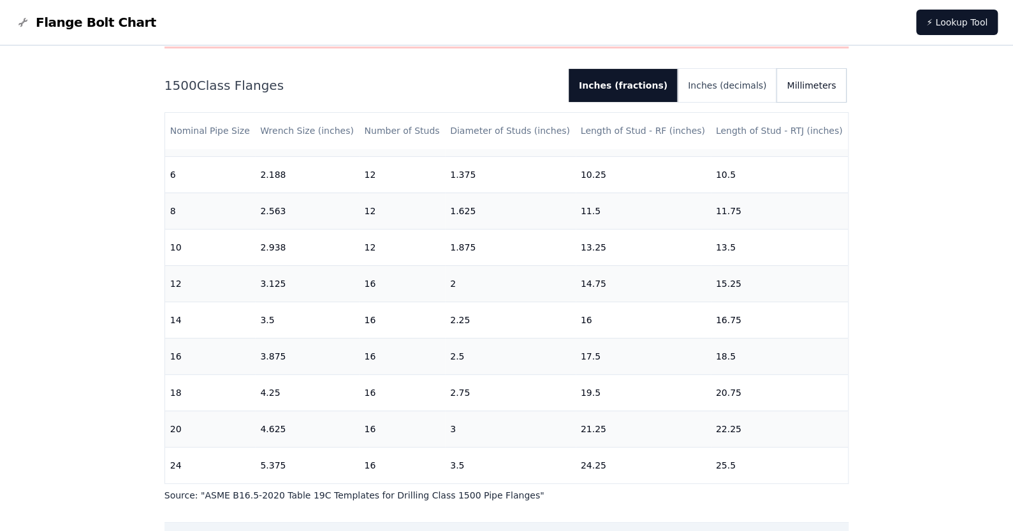  What do you see at coordinates (307, 356) in the screenshot?
I see `td: 3.875` at bounding box center [307, 356].